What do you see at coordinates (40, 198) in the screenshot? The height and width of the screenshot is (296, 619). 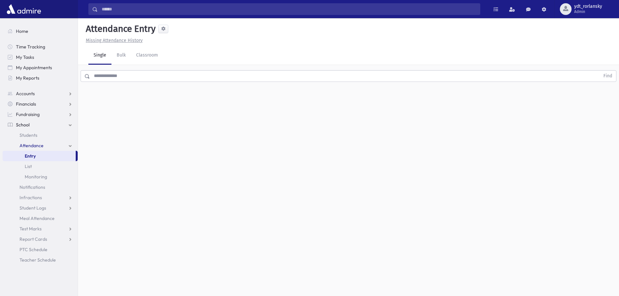 I see `a: Infractions` at bounding box center [40, 198].